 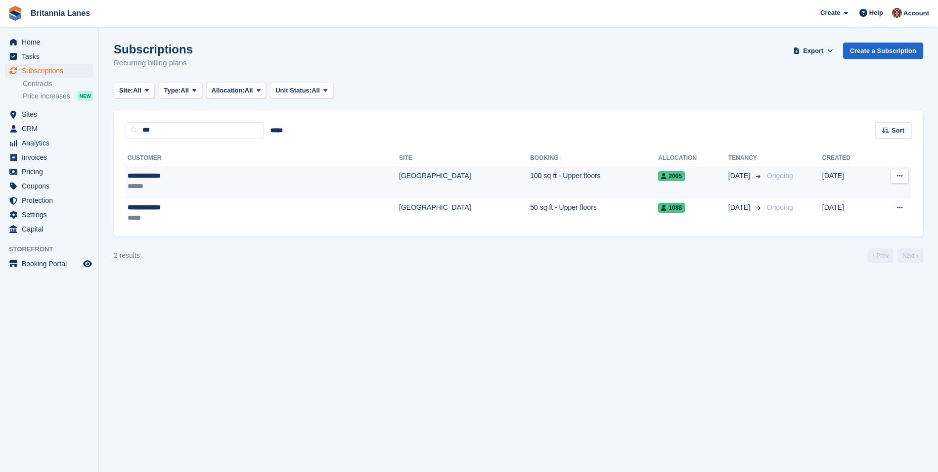 I want to click on button: Type: All, so click(x=180, y=90).